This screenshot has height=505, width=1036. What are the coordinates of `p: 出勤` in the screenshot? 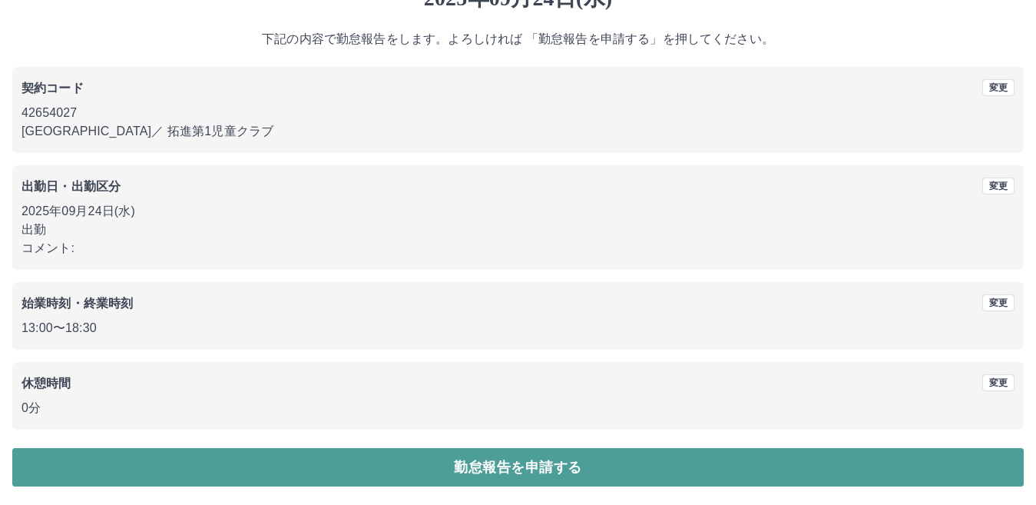 It's located at (518, 230).